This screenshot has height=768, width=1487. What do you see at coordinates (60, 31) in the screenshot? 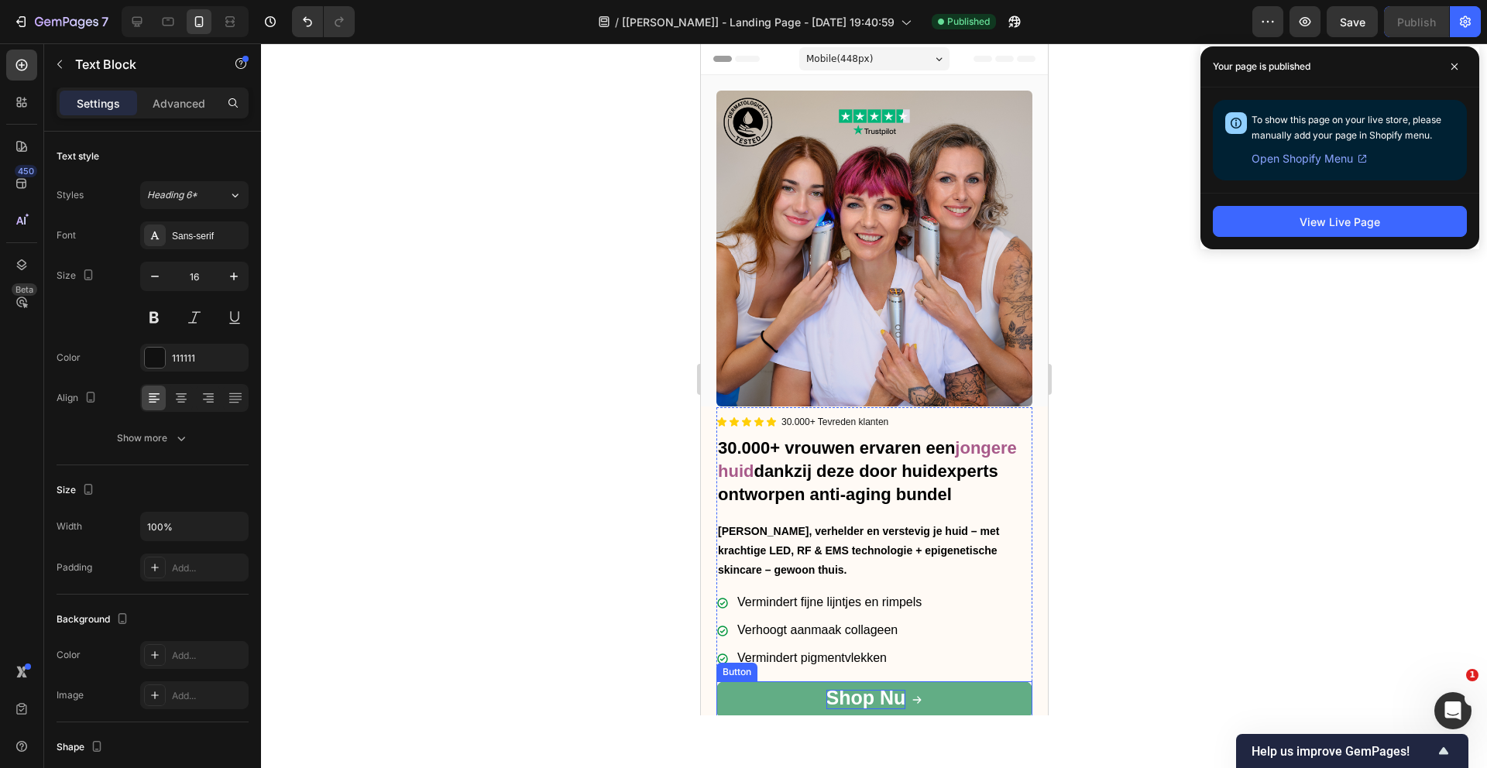
I see `div: v 4.0.25` at bounding box center [60, 31].